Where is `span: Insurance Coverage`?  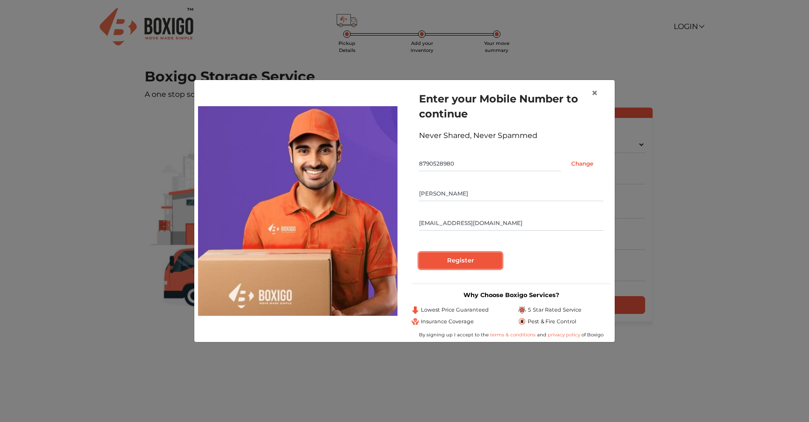 span: Insurance Coverage is located at coordinates (447, 322).